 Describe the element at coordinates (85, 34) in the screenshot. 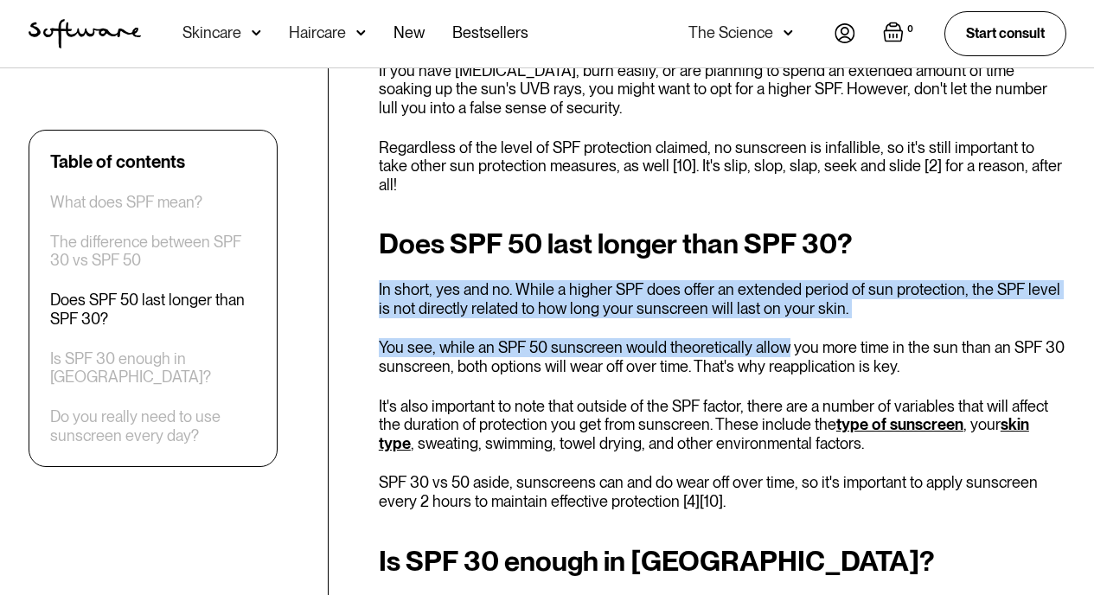

I see `img: Software Logo` at that location.